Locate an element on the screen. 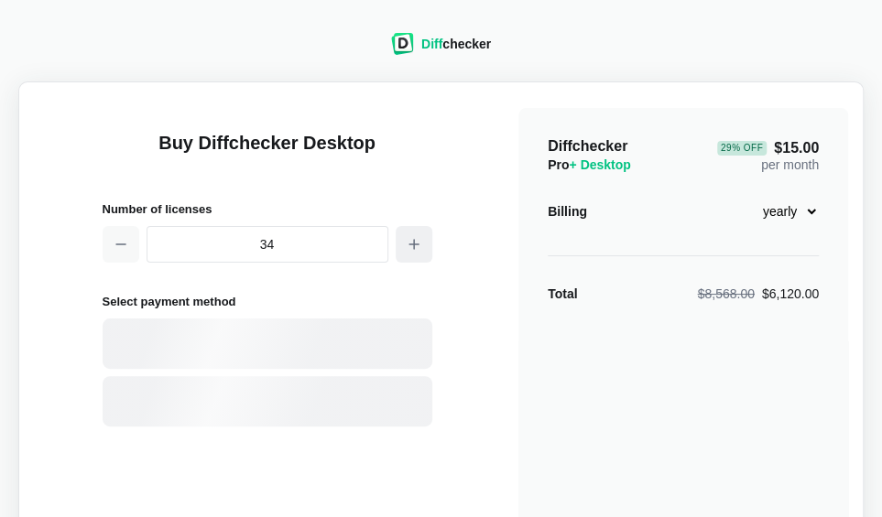 The height and width of the screenshot is (517, 882). span: $15.00 is located at coordinates (768, 148).